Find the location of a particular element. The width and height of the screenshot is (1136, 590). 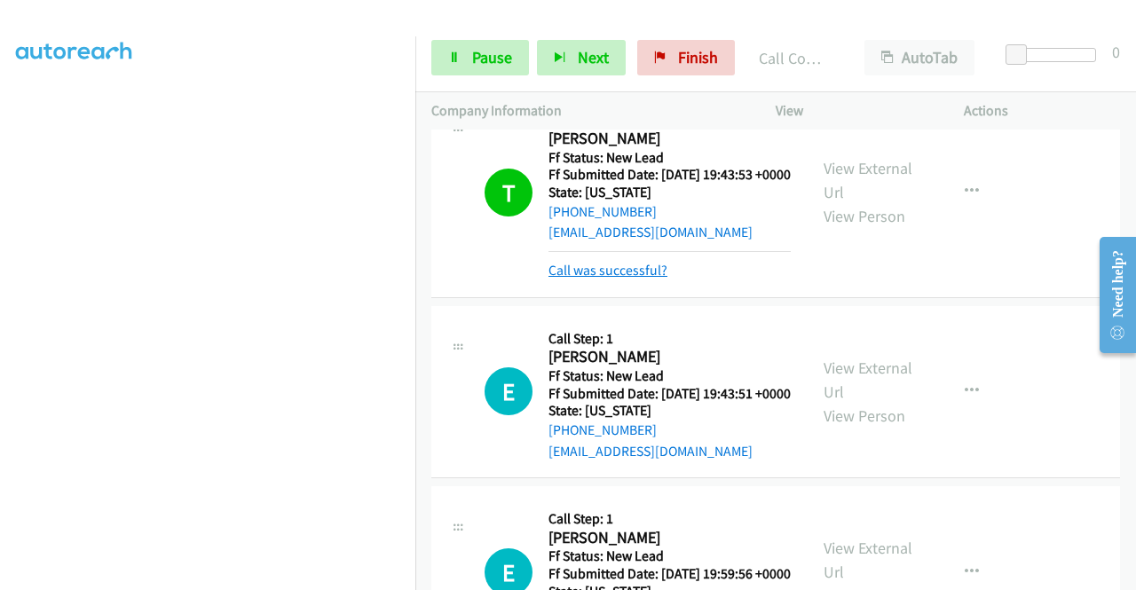

p: Company Information is located at coordinates (587, 111).